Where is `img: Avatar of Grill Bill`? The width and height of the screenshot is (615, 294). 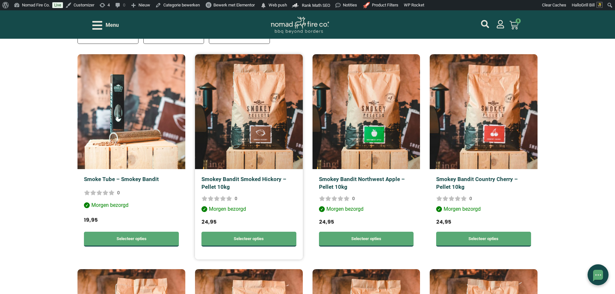 img: Avatar of Grill Bill is located at coordinates (600, 5).